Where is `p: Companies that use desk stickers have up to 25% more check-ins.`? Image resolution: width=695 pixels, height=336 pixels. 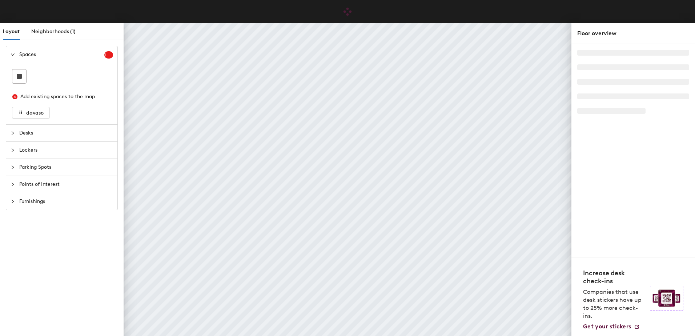
p: Companies that use desk stickers have up to 25% more check-ins. is located at coordinates (615, 304).